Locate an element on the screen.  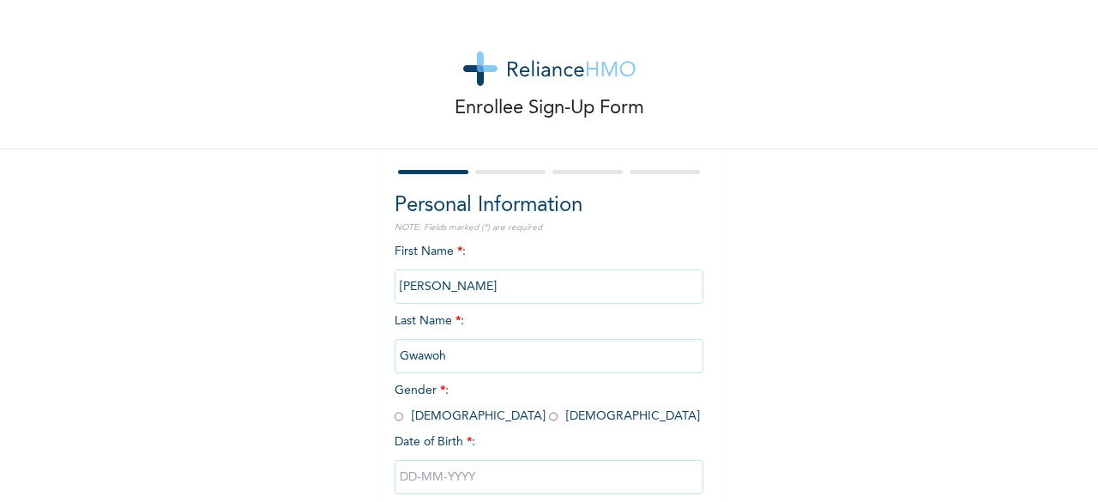
h2: Personal Information is located at coordinates (549, 206).